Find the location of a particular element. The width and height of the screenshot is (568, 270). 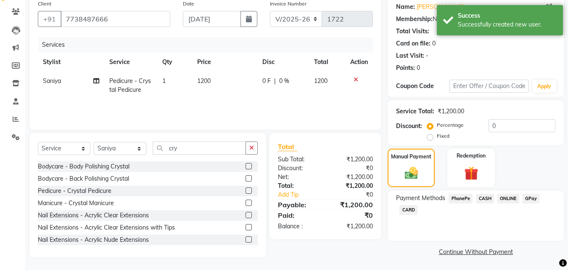

span: Total is located at coordinates (288, 146).